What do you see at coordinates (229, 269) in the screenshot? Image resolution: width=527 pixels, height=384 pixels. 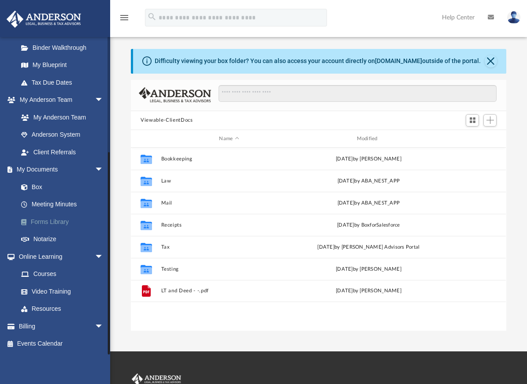 I see `button: Testing` at bounding box center [229, 269].